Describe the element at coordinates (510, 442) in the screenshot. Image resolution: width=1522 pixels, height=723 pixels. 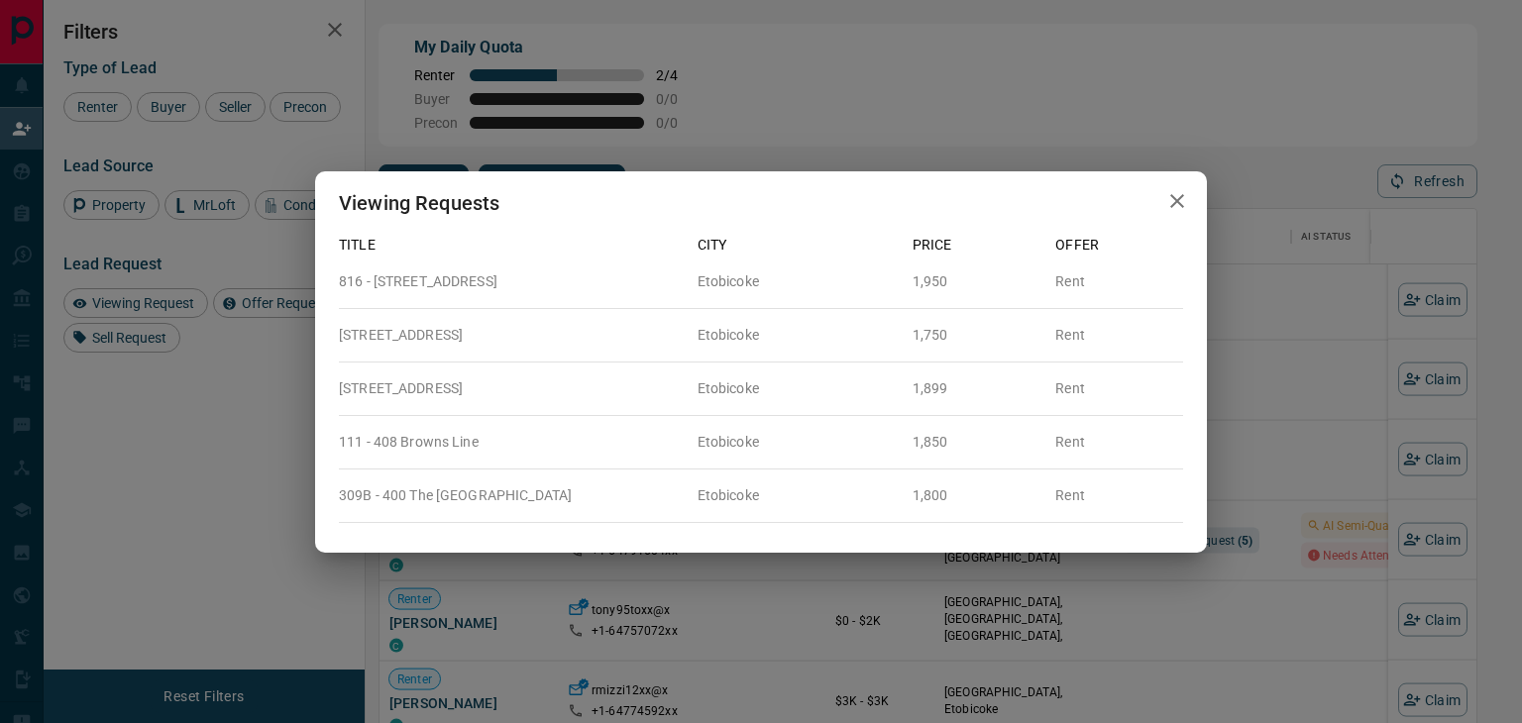
I see `p: 111 - 408 Browns Line` at that location.